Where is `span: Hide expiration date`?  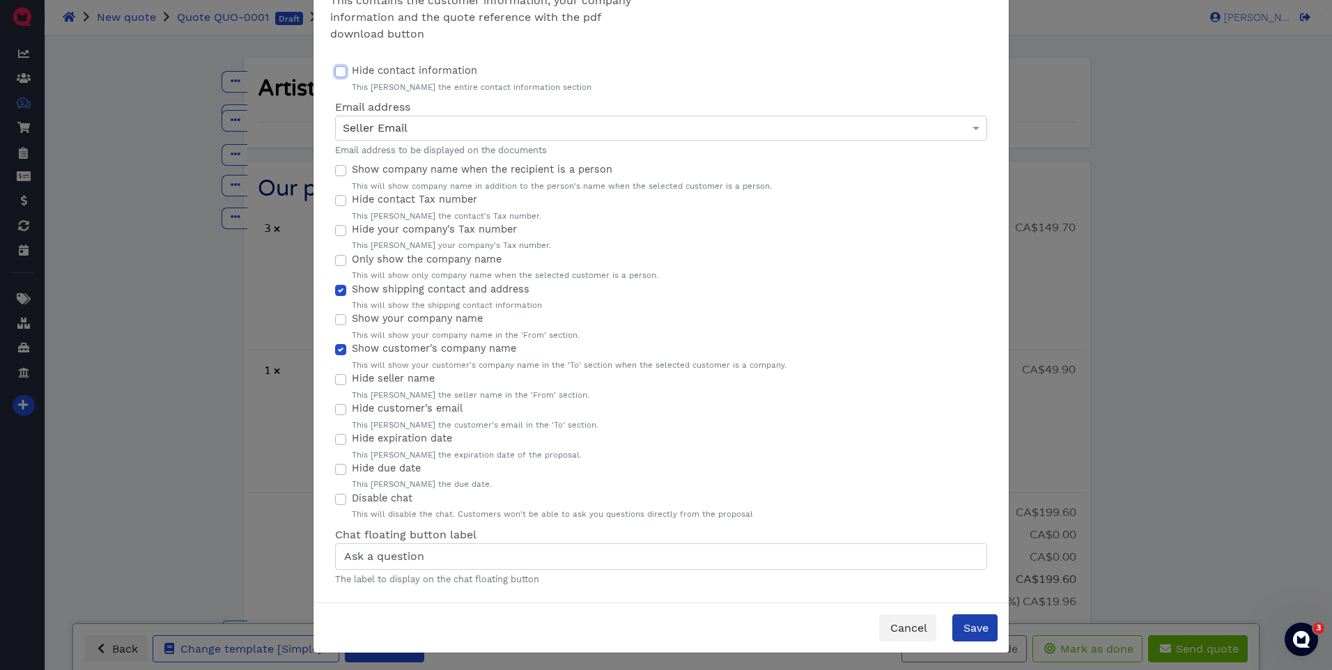
span: Hide expiration date is located at coordinates (402, 438).